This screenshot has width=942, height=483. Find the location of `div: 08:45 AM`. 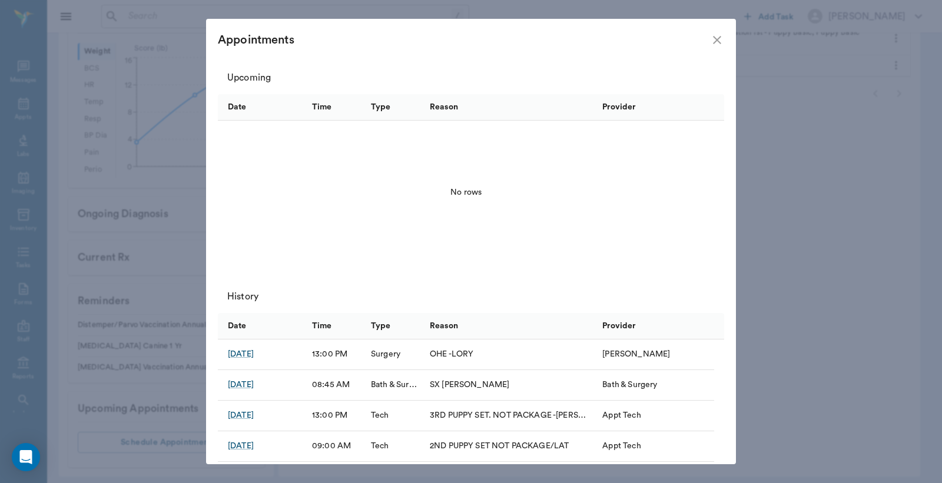

div: 08:45 AM is located at coordinates (331, 385).